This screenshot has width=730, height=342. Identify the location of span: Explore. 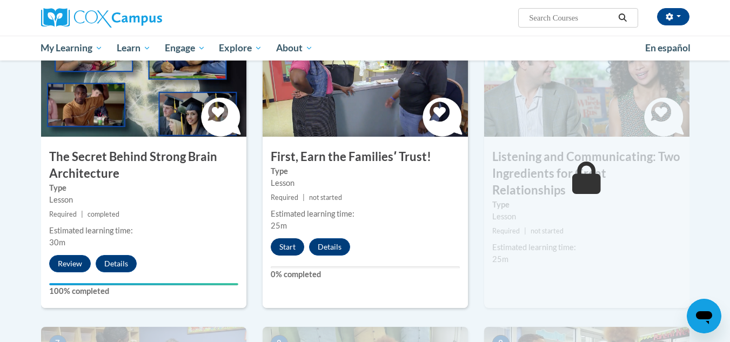
(240, 48).